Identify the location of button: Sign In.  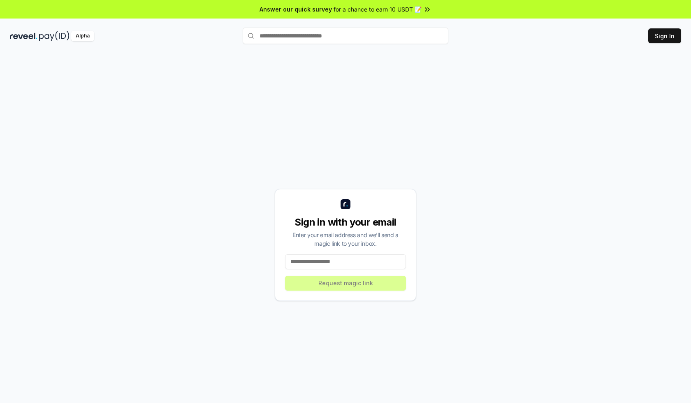
(665, 36).